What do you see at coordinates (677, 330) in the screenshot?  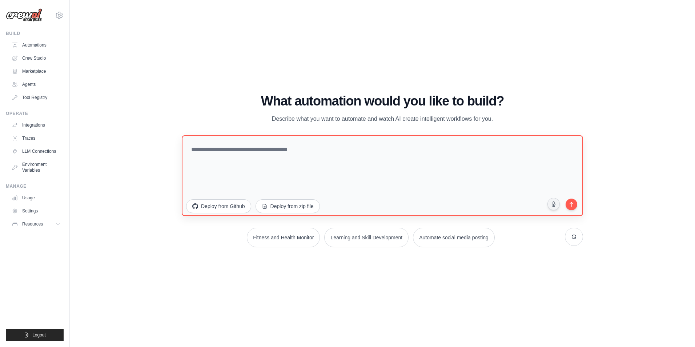 I see `div: Chat Widget` at bounding box center [677, 330].